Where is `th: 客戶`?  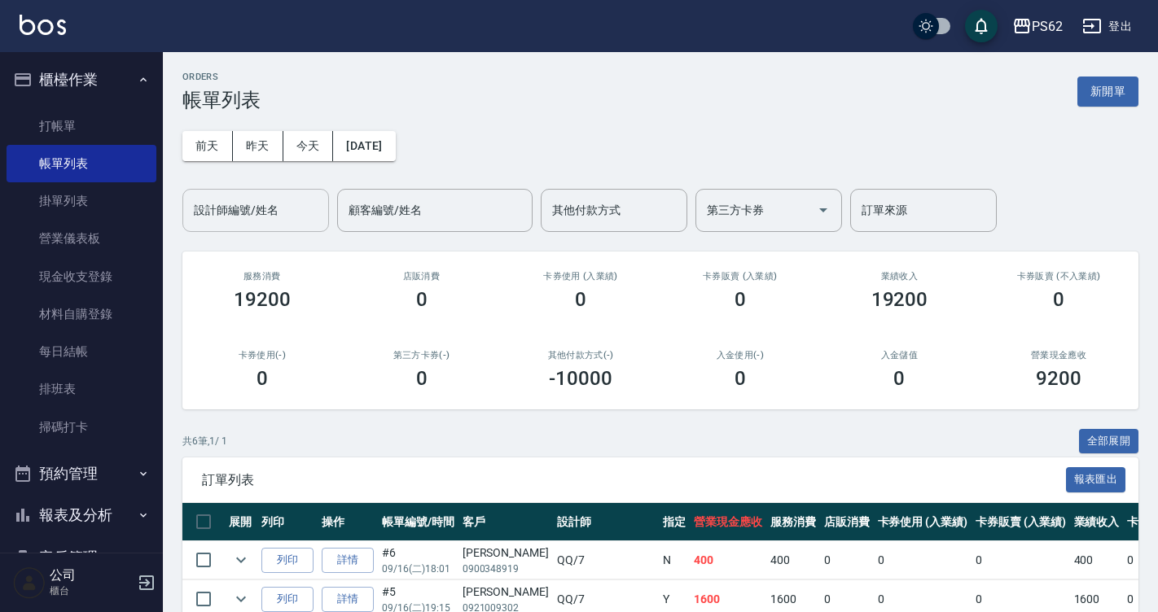 th: 客戶 is located at coordinates (506, 522).